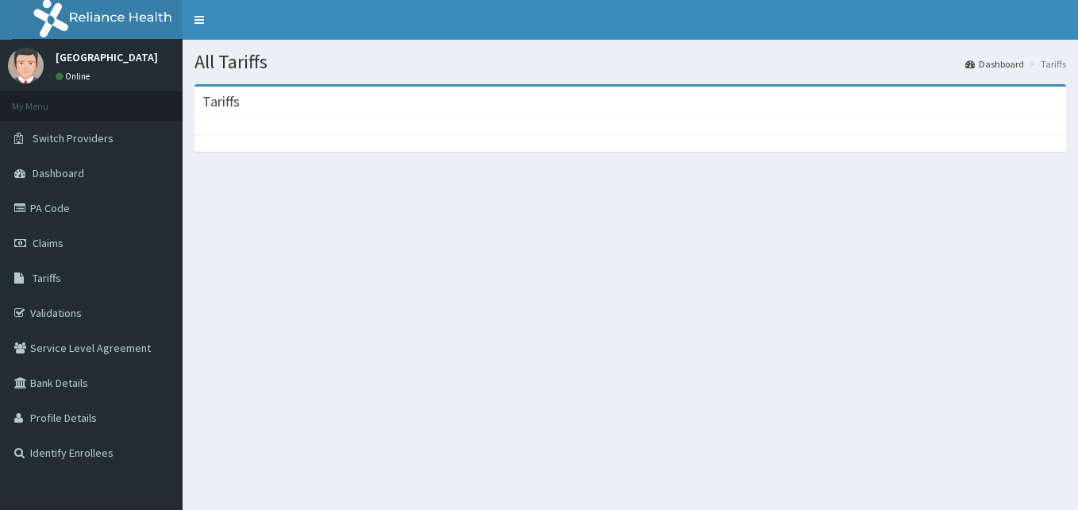  Describe the element at coordinates (58, 173) in the screenshot. I see `span: Dashboard` at that location.